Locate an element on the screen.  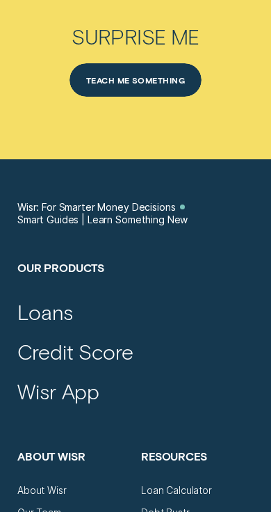
a: Wisr App is located at coordinates (58, 391).